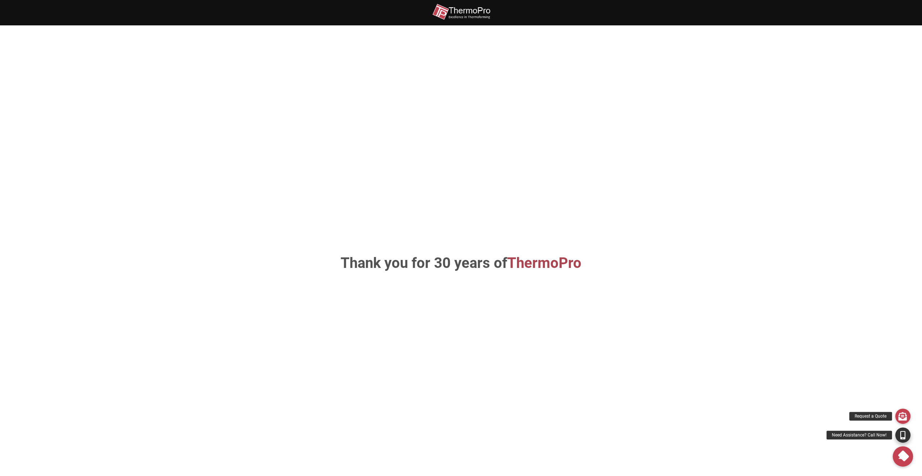 The height and width of the screenshot is (476, 922). I want to click on h1: Thank you for 30 years of, so click(461, 263).